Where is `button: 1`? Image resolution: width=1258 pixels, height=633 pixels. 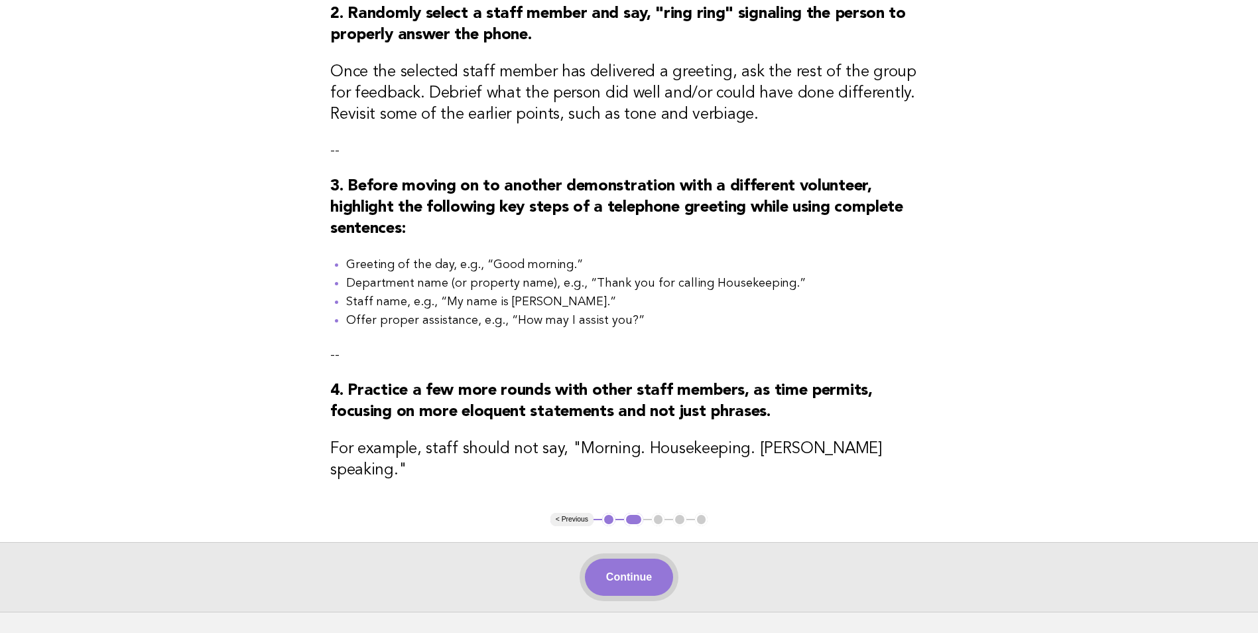 button: 1 is located at coordinates (609, 519).